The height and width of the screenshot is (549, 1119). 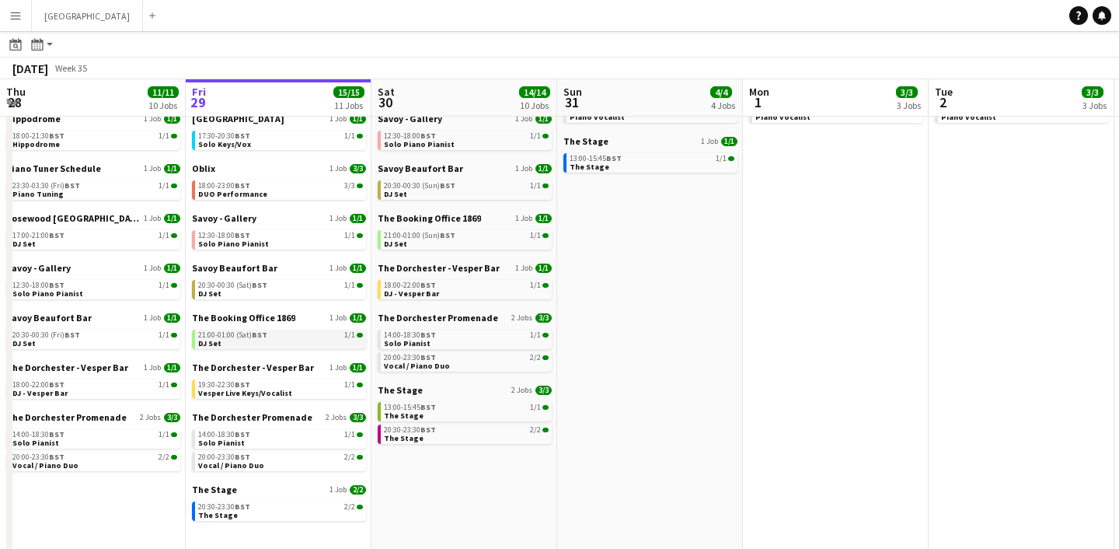 What do you see at coordinates (573, 92) in the screenshot?
I see `span: Sun` at bounding box center [573, 92].